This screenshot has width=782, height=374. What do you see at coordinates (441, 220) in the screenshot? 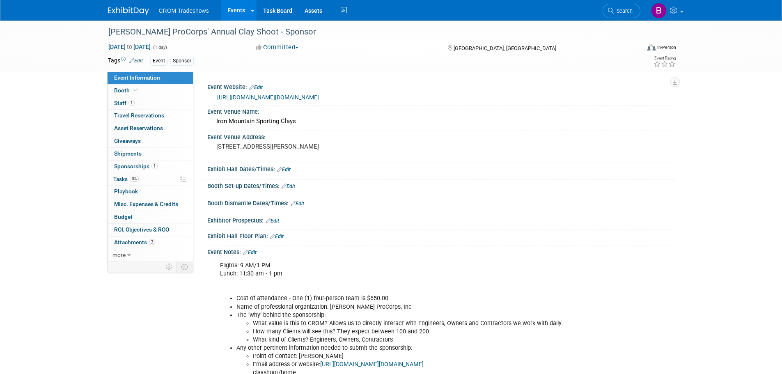
I see `div: Exhibitor Prospectus:` at bounding box center [441, 220].